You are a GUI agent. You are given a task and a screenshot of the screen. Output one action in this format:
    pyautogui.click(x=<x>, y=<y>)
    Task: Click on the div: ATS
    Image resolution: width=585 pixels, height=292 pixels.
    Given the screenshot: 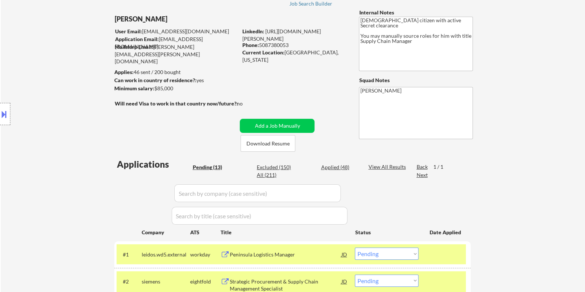 What is the action you would take?
    pyautogui.click(x=205, y=233)
    